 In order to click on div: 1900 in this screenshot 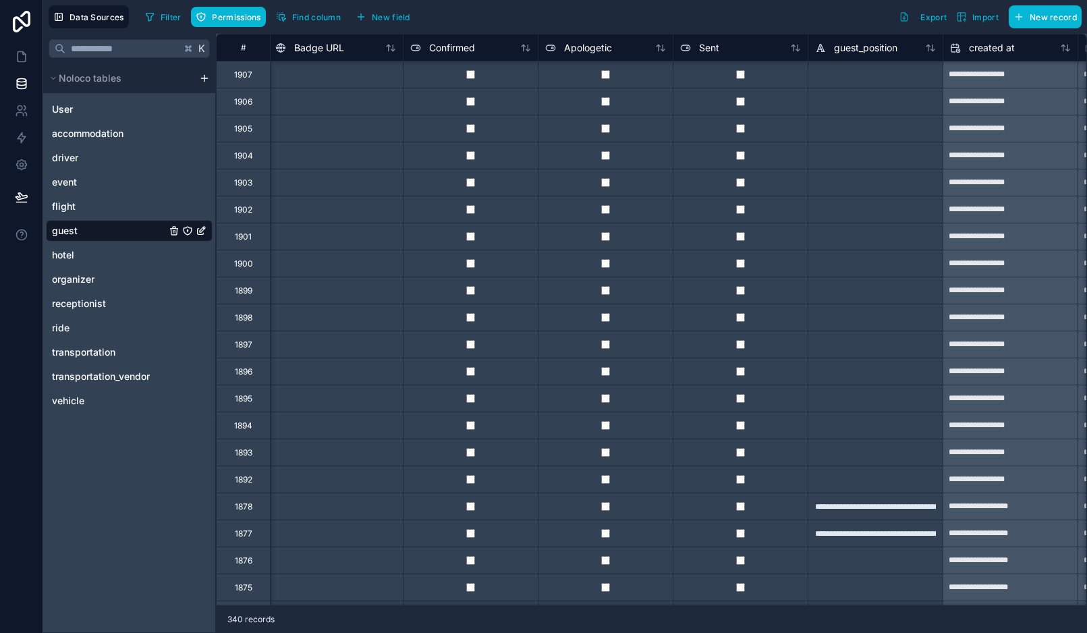, I will do `click(244, 264)`.